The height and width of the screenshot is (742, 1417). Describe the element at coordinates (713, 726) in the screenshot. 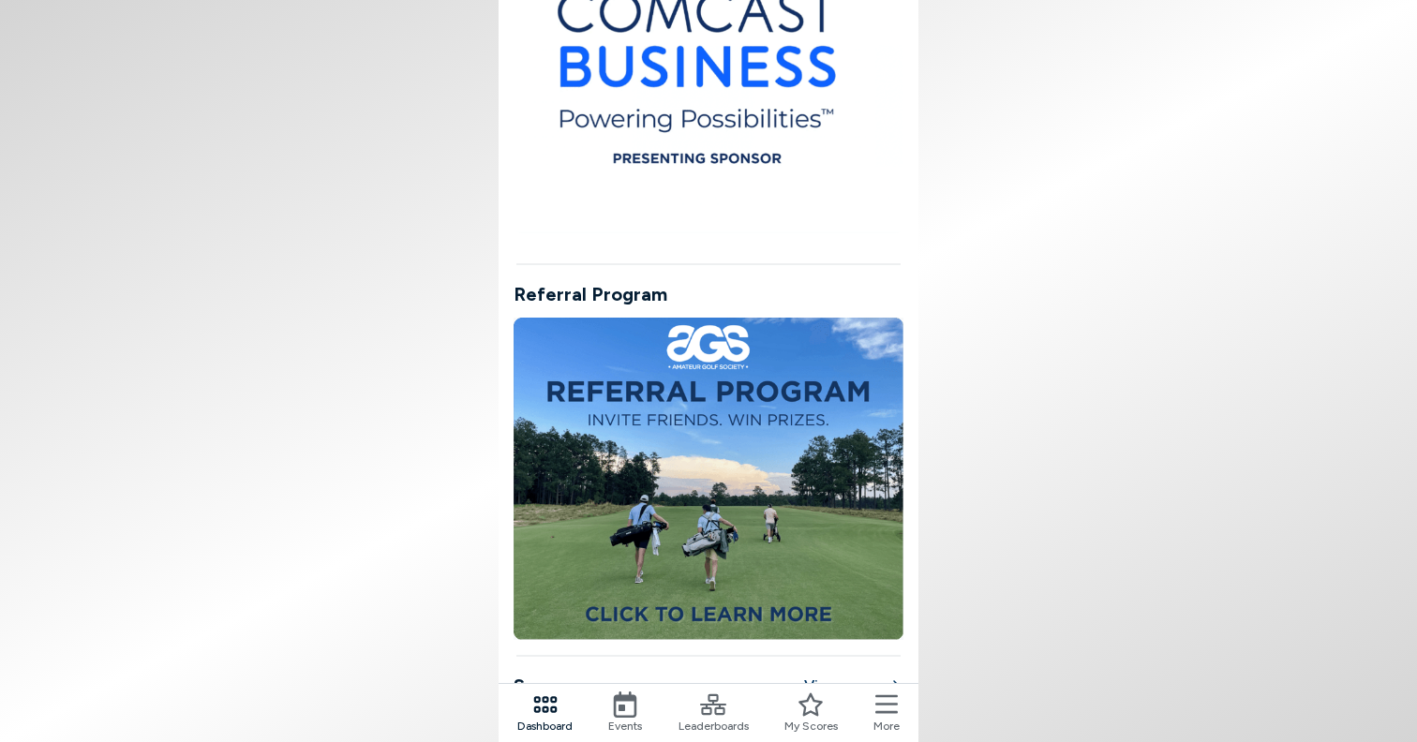

I see `span: Leaderboards` at that location.